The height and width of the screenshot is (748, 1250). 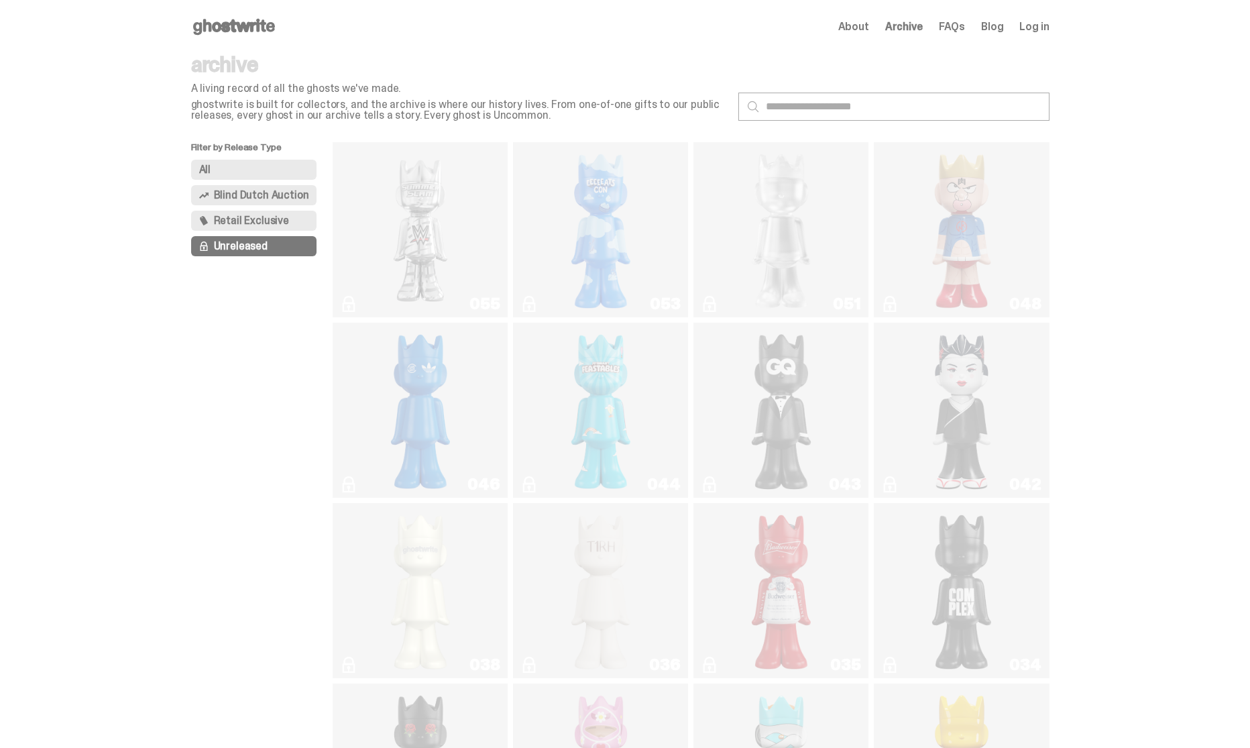 I want to click on p: A living record of all the ghosts we've made., so click(x=460, y=89).